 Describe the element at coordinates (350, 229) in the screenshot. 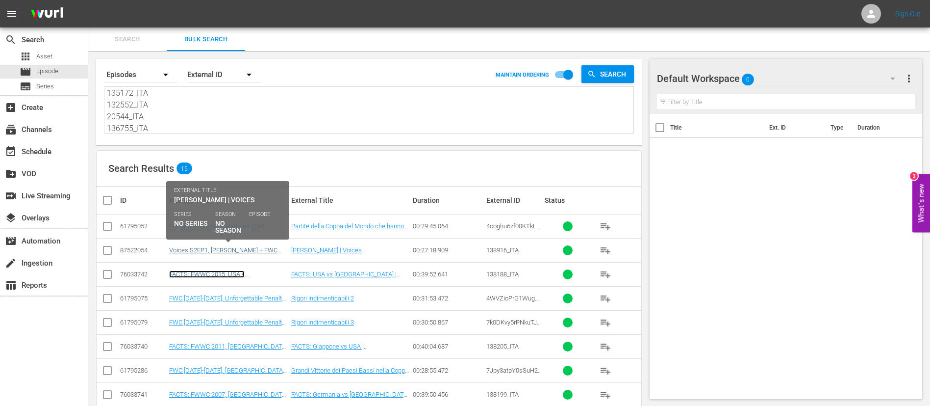

I see `a: Partite della Coppa del Mondo che hanno sorpreso il mondo 7` at that location.